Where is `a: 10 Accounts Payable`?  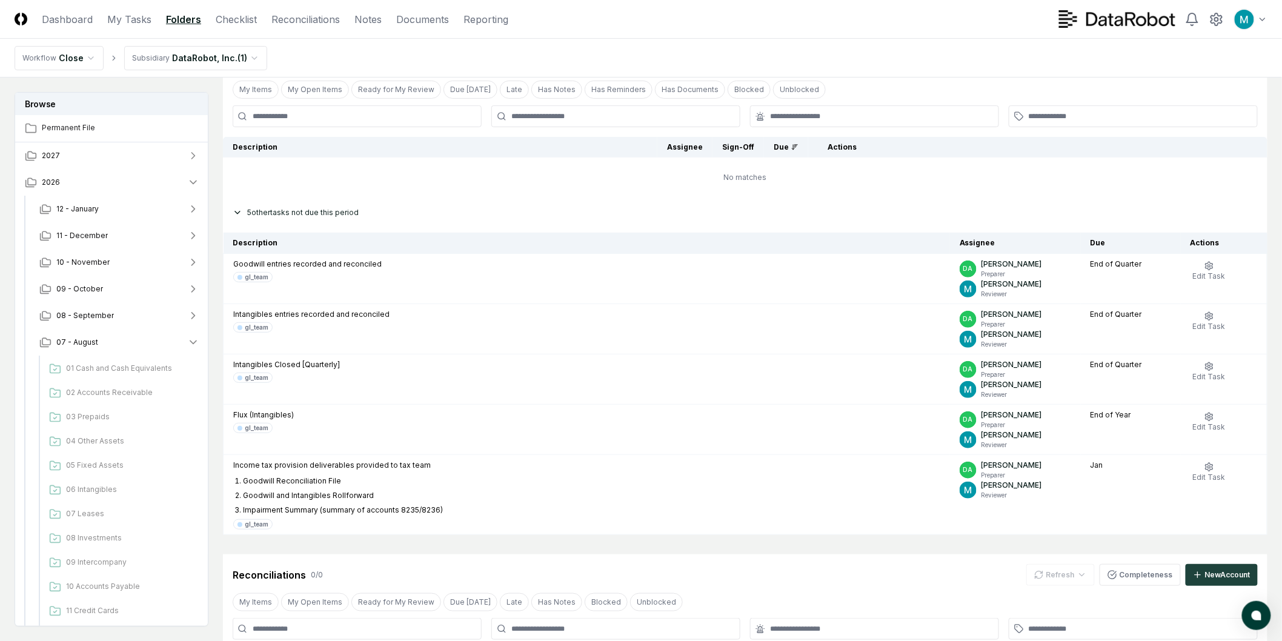
a: 10 Accounts Payable is located at coordinates (122, 587).